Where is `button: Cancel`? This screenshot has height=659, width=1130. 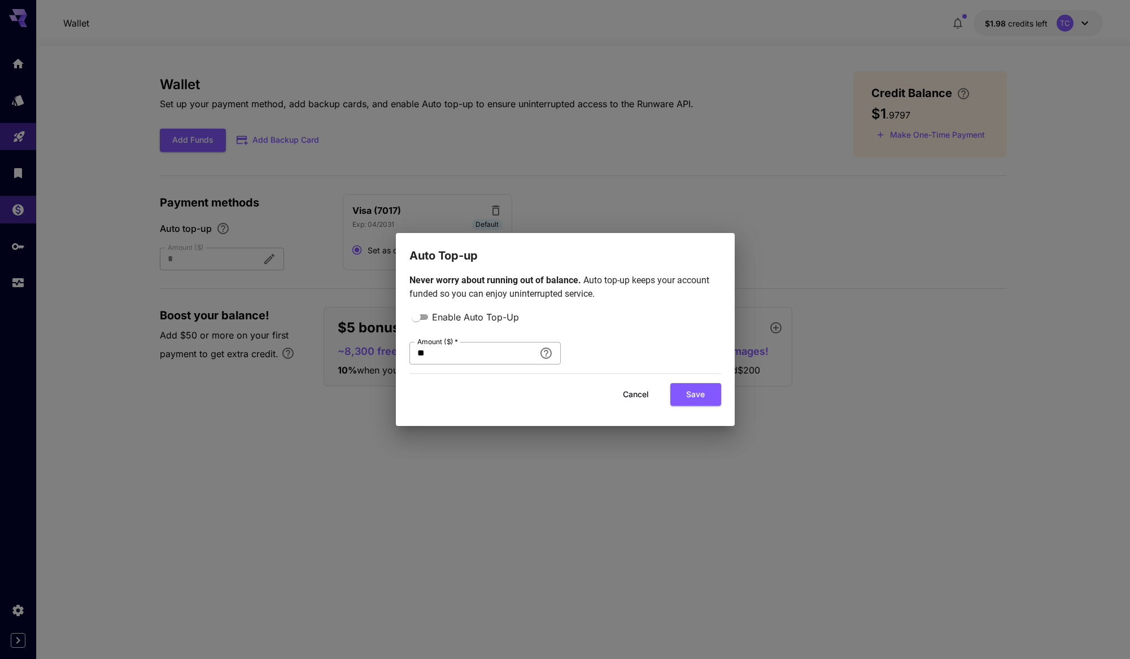 button: Cancel is located at coordinates (636, 395).